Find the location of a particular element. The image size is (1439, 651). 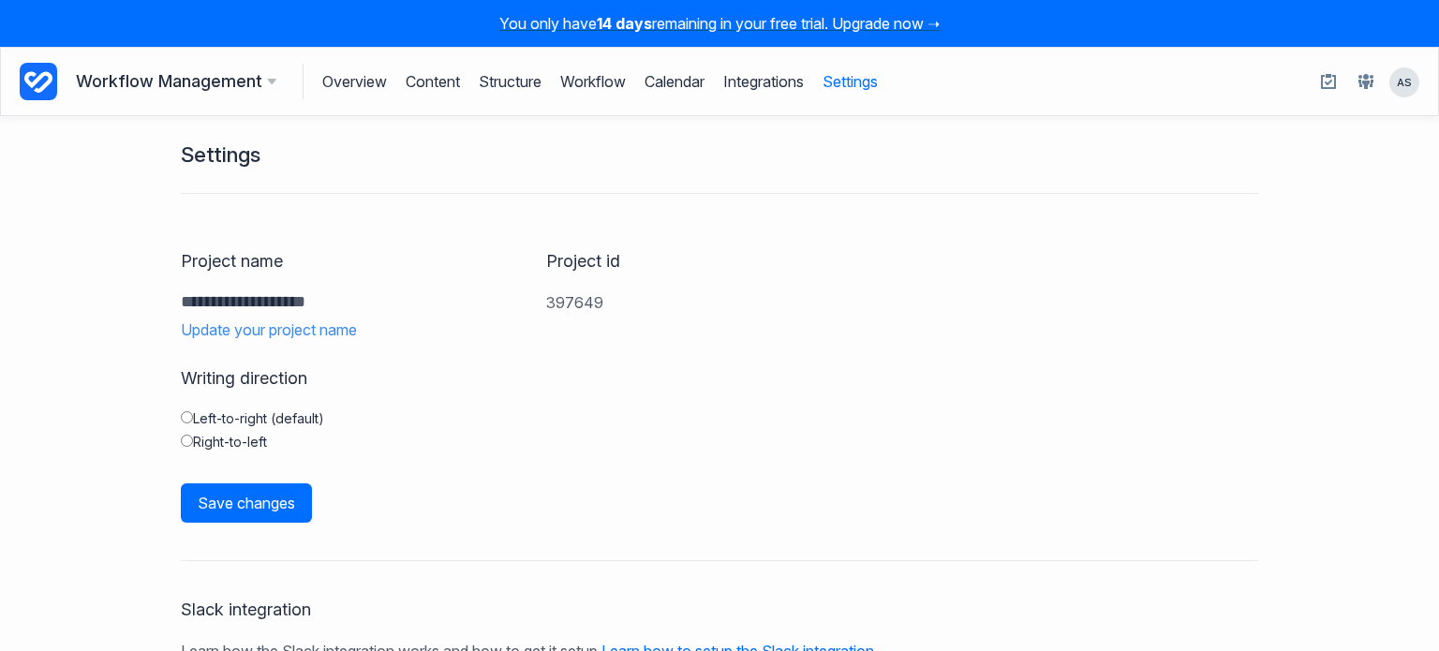

p: 397649 is located at coordinates (674, 304).